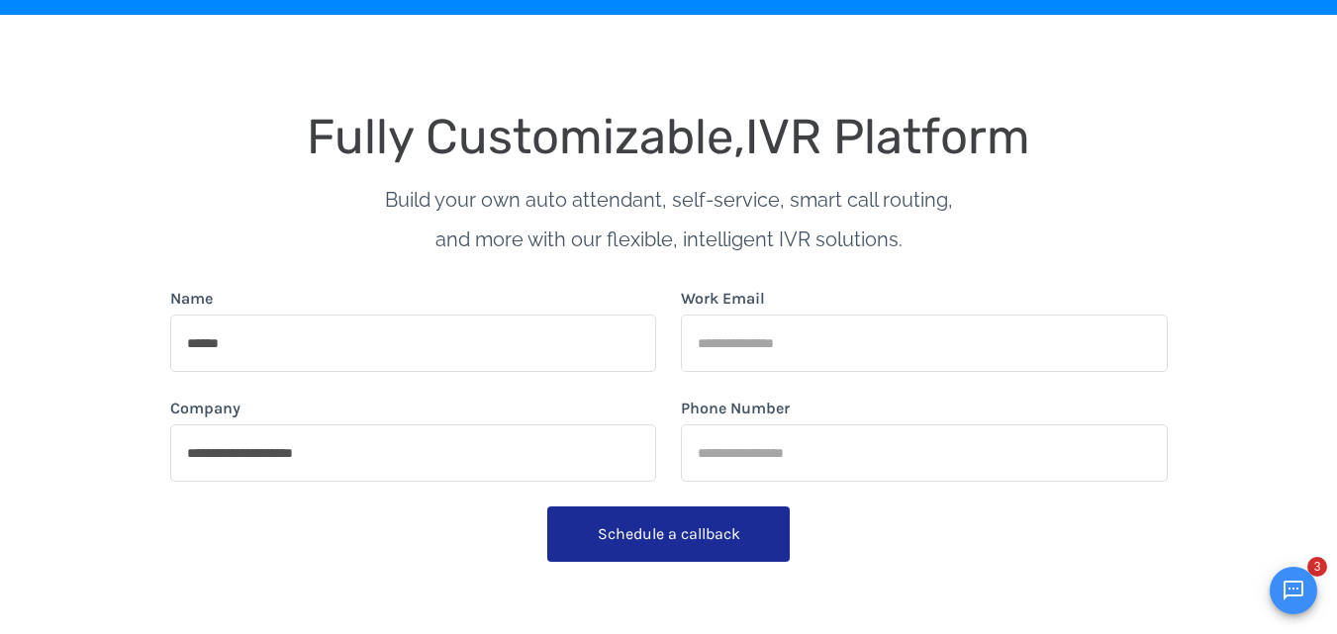 This screenshot has width=1337, height=634. I want to click on span: 3, so click(1317, 567).